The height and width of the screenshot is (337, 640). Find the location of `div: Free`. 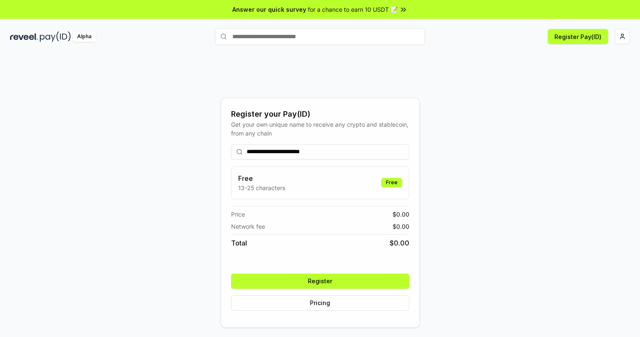

div: Free is located at coordinates (392, 182).